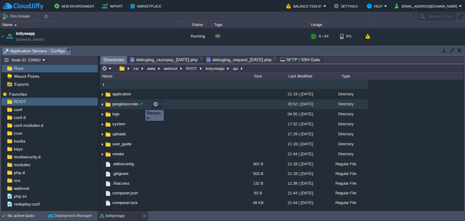 This screenshot has width=465, height=221. I want to click on span: hooks, so click(19, 141).